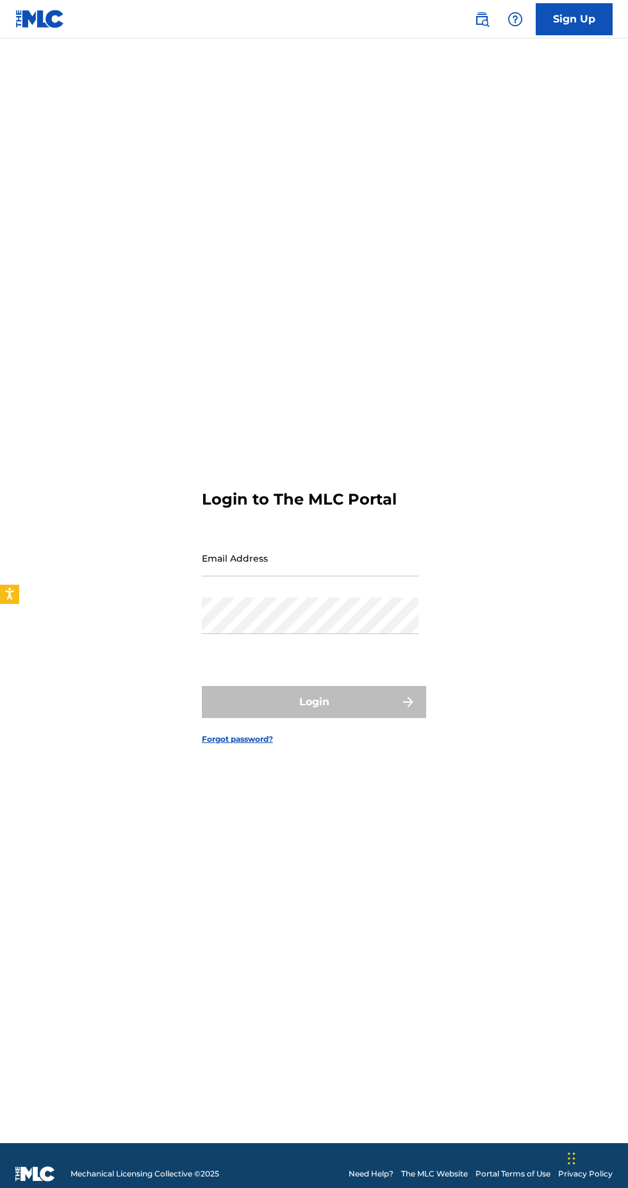 The height and width of the screenshot is (1188, 628). I want to click on span: Mechanical Licensing Collective © 2025, so click(145, 1174).